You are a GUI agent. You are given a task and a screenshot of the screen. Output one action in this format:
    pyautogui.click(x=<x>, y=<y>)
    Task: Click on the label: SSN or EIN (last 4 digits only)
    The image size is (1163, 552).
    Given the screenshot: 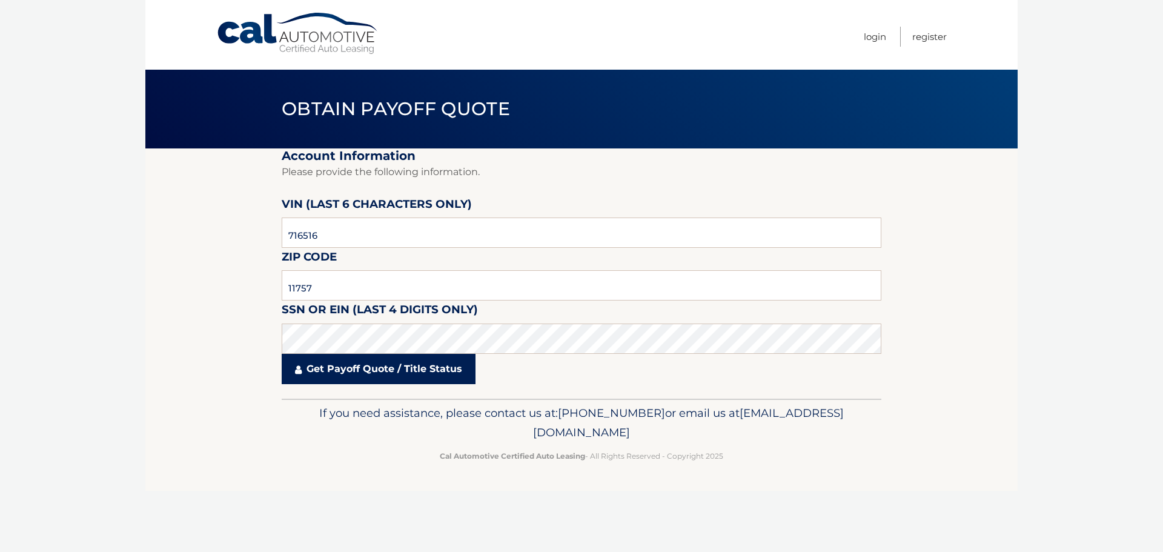 What is the action you would take?
    pyautogui.click(x=380, y=311)
    